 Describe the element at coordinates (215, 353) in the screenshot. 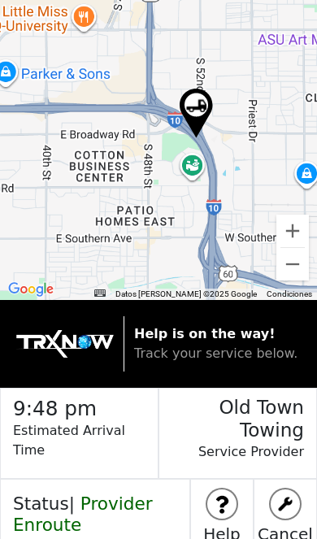

I see `span: Track your service below.` at that location.